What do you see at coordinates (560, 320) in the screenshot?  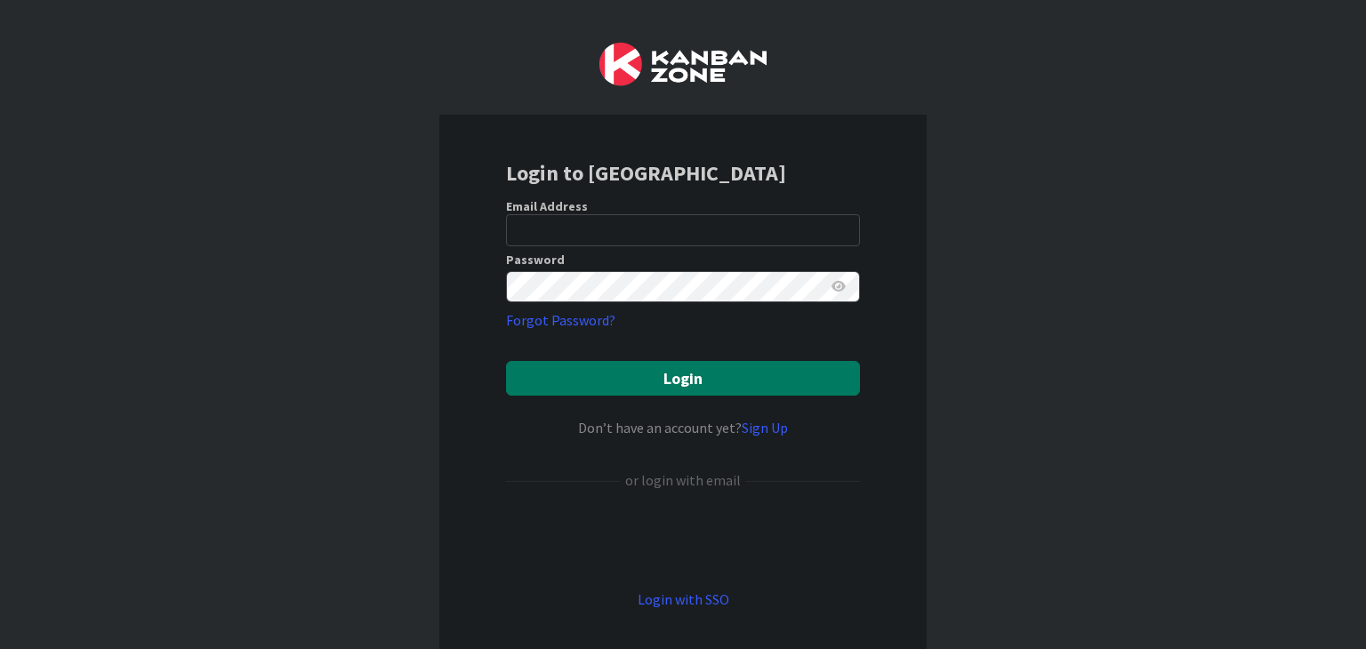 I see `a: Forgot Password?` at bounding box center [560, 320].